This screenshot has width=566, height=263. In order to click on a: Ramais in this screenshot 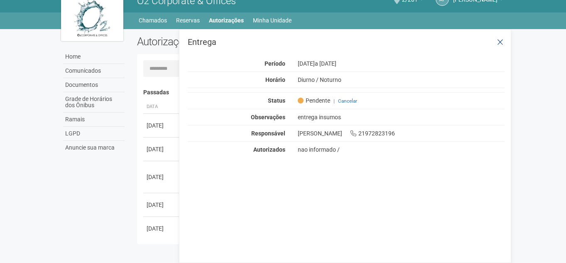, I will do `click(94, 120)`.